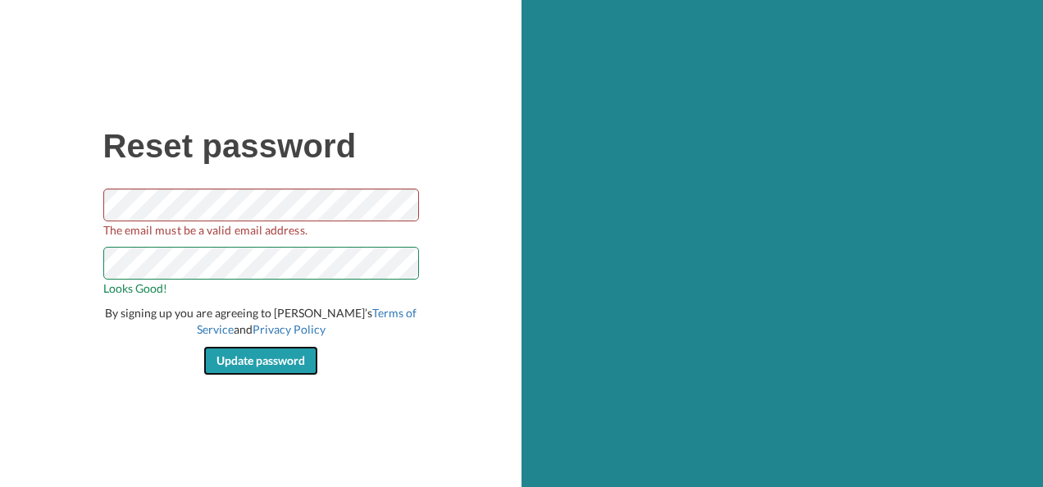 The height and width of the screenshot is (487, 1043). What do you see at coordinates (261, 288) in the screenshot?
I see `span: Looks Good!` at bounding box center [261, 288].